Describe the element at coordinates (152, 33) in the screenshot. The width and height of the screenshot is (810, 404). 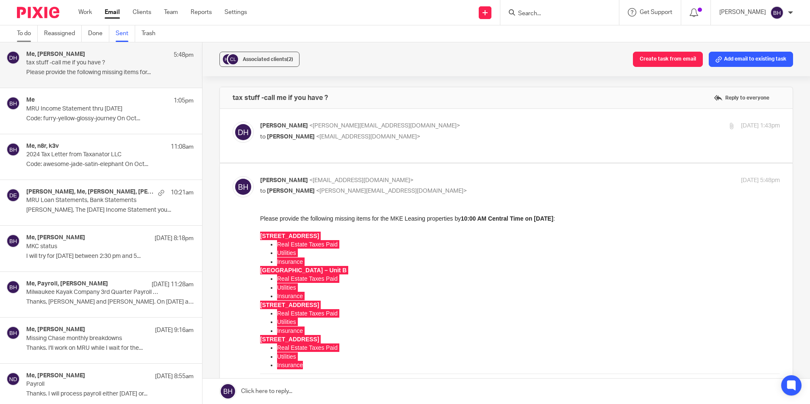
I see `a: Trash` at that location.